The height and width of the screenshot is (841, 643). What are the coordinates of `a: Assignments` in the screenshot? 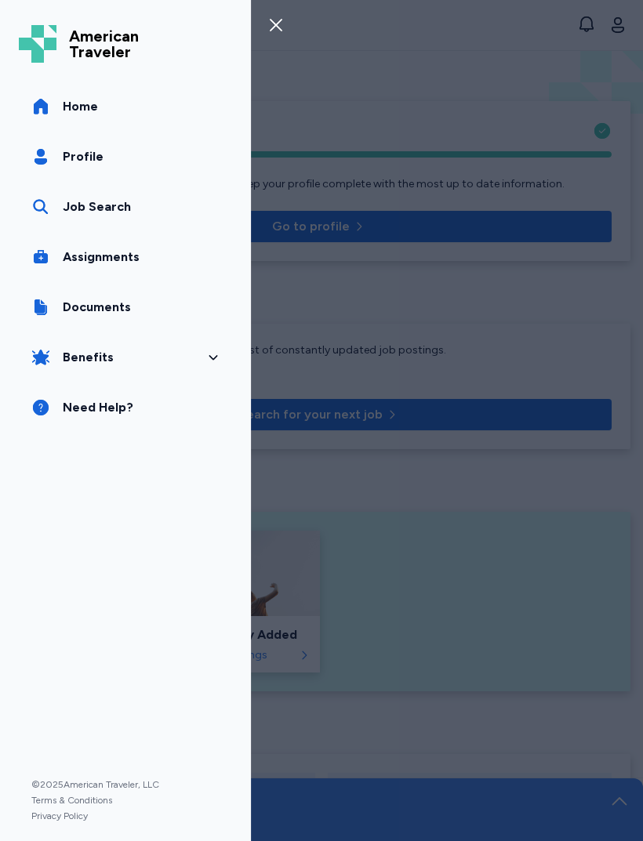 It's located at (125, 257).